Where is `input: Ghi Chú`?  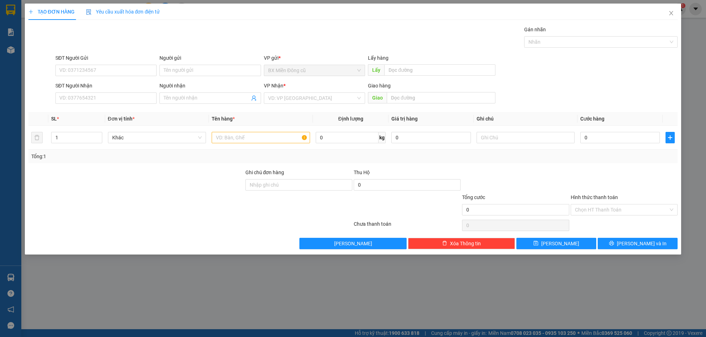 input: Ghi Chú is located at coordinates (525, 137).